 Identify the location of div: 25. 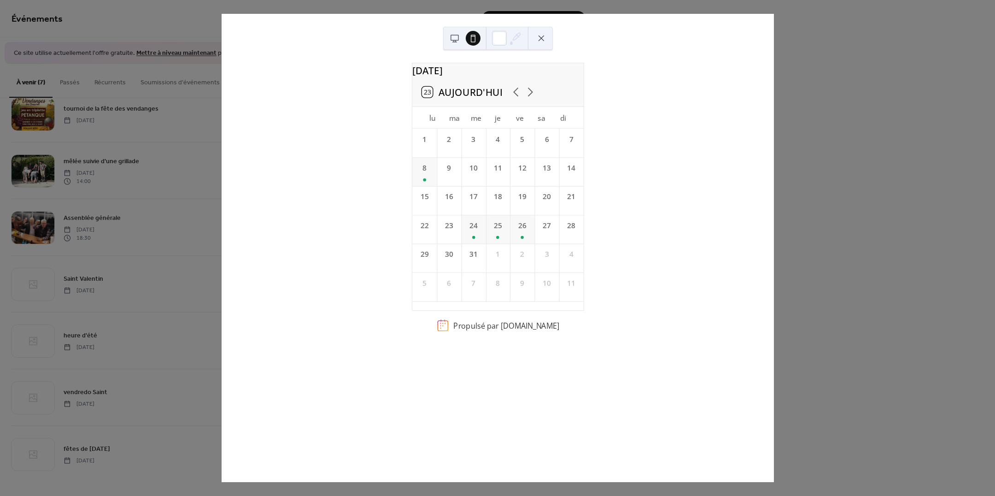
(498, 225).